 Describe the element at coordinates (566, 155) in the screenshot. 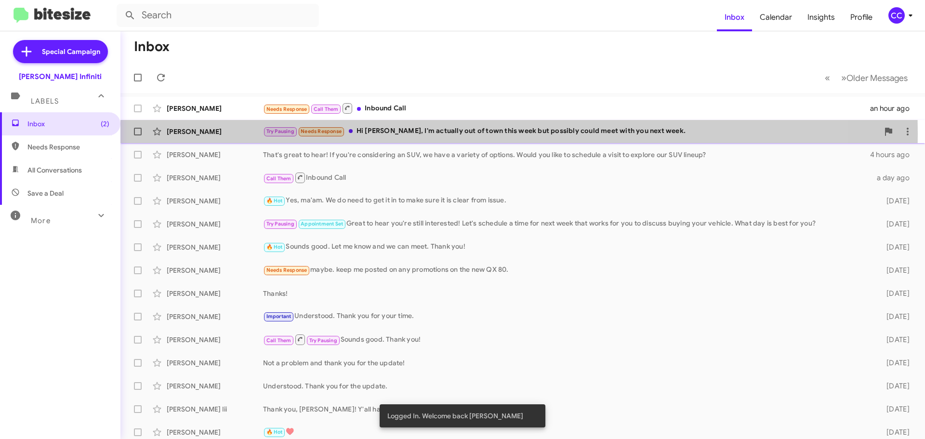

I see `div: That's great to hear! If you're considering an SUV, we have a variety of options. Would you like ...` at that location.